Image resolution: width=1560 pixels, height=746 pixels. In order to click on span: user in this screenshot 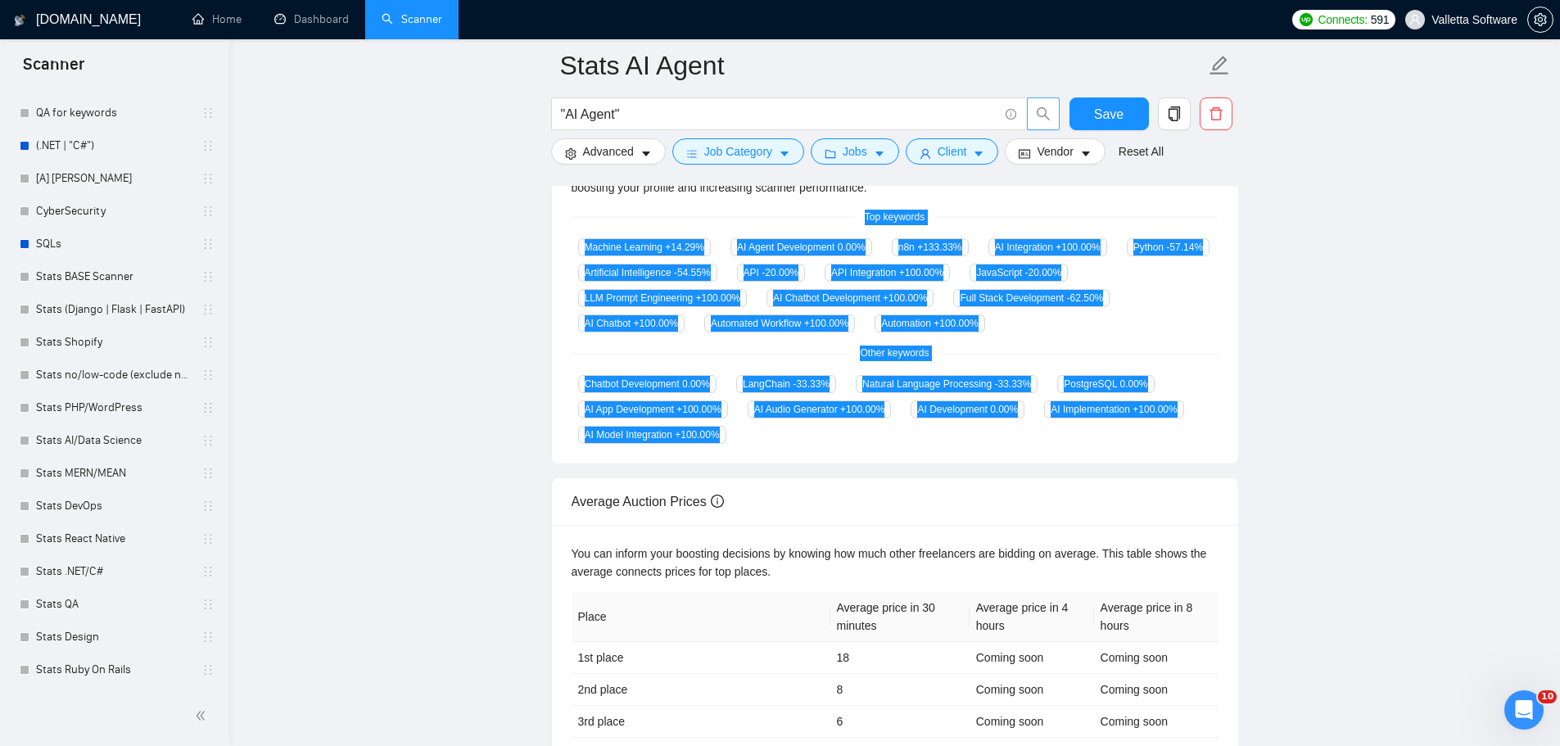, I will do `click(1415, 20)`.